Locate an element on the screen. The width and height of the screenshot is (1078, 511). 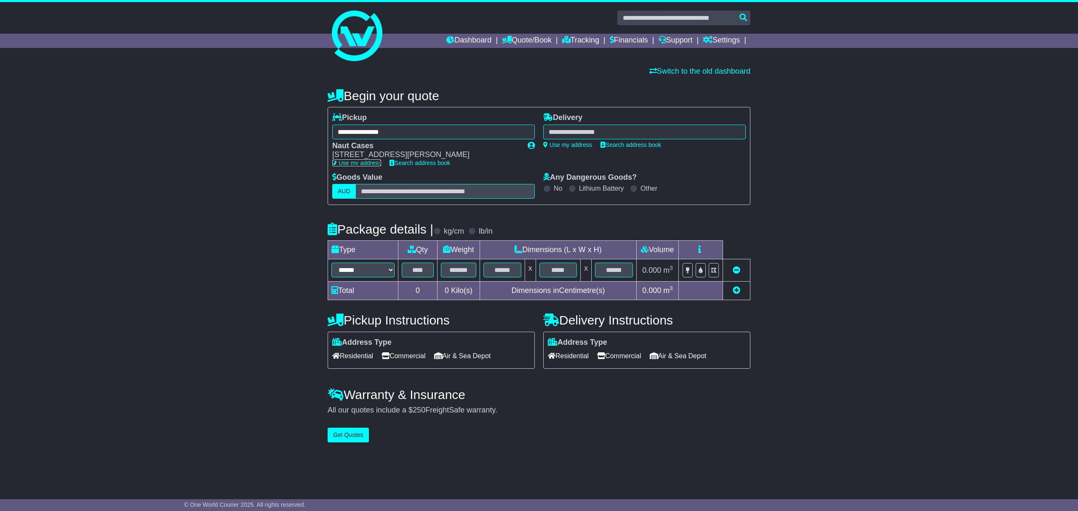
h4: Delivery Instructions is located at coordinates (647, 320).